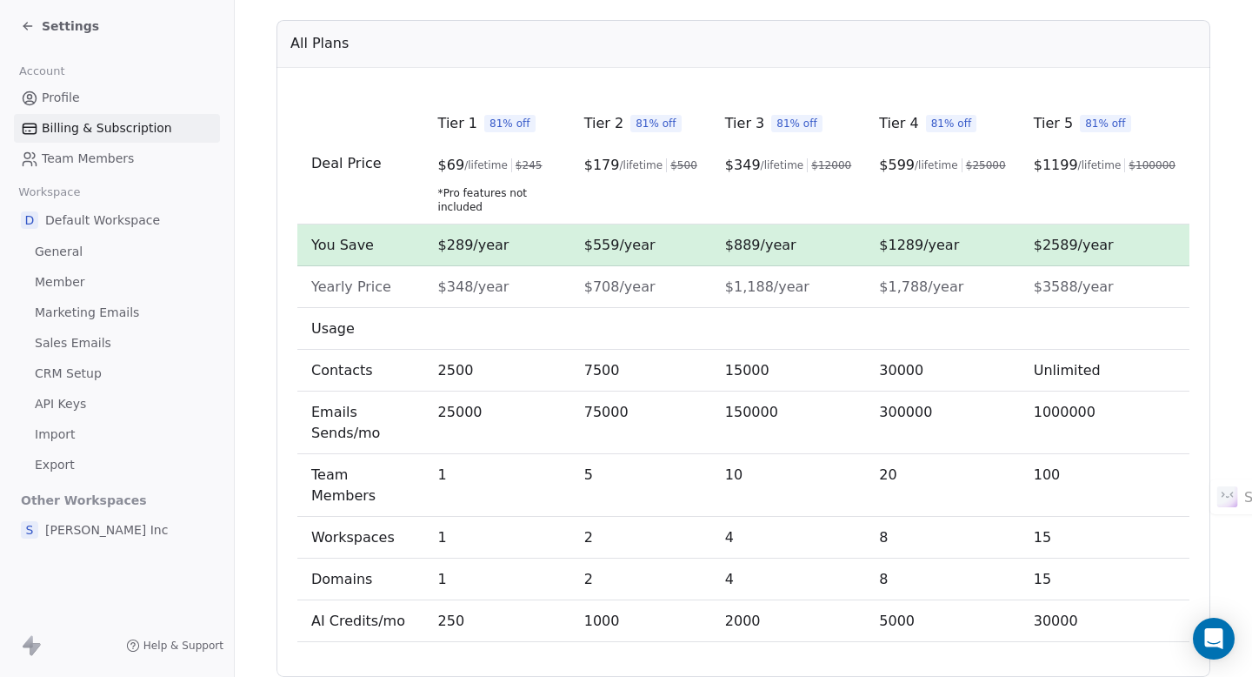  Describe the element at coordinates (921, 286) in the screenshot. I see `span: $1,788/year` at that location.